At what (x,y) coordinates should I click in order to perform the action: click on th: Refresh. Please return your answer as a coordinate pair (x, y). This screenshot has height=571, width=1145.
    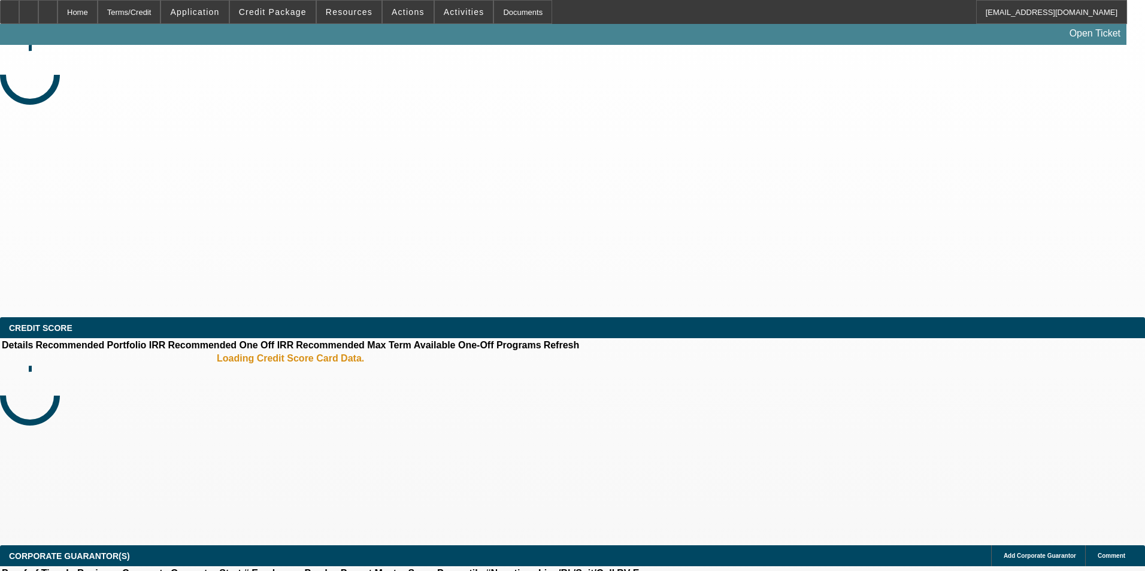
    Looking at the image, I should click on (562, 345).